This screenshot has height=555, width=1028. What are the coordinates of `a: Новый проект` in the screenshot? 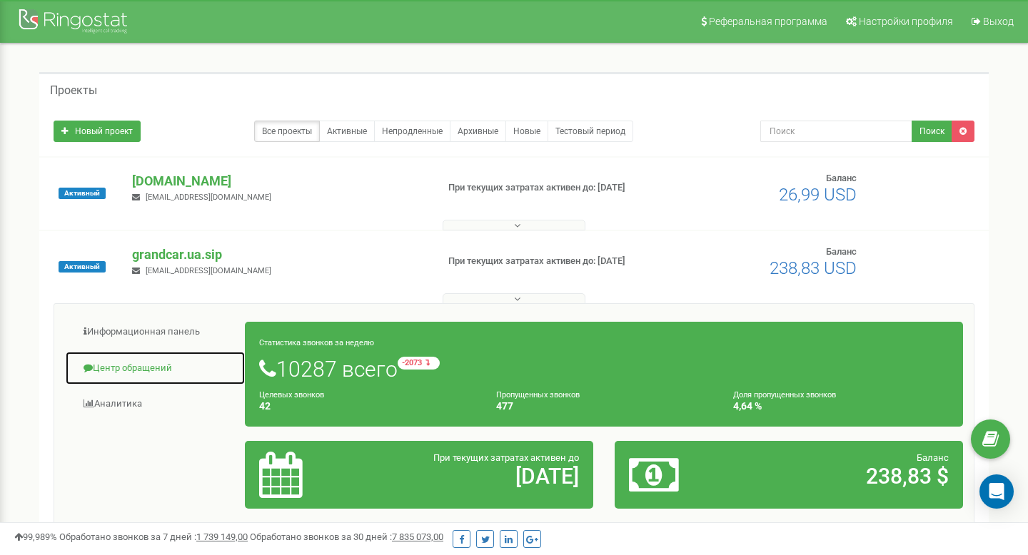 It's located at (97, 131).